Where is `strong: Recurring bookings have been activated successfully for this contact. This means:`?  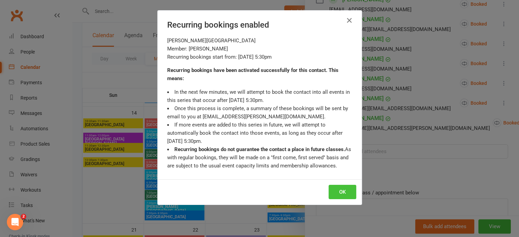 strong: Recurring bookings have been activated successfully for this contact. This means: is located at coordinates (253, 74).